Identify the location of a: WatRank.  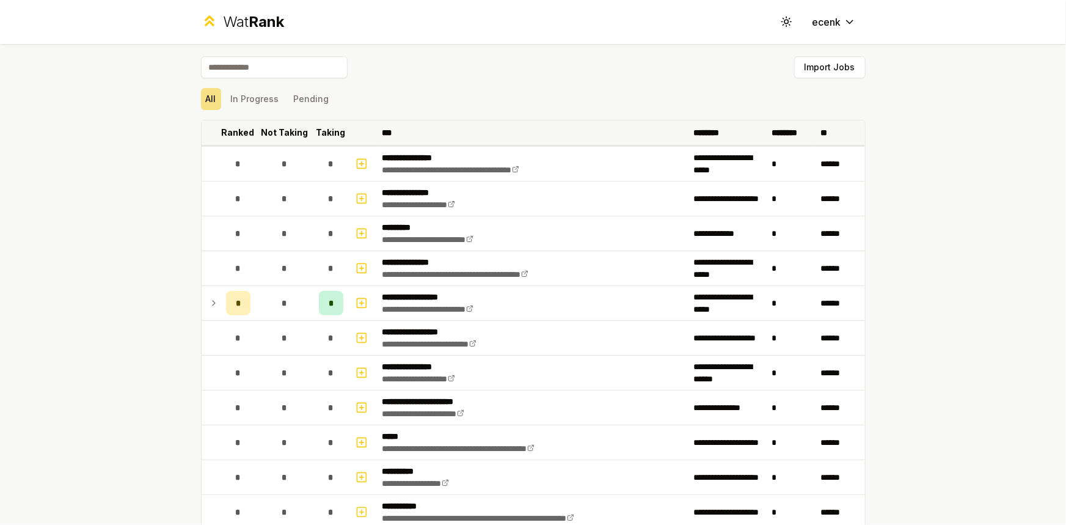
(242, 22).